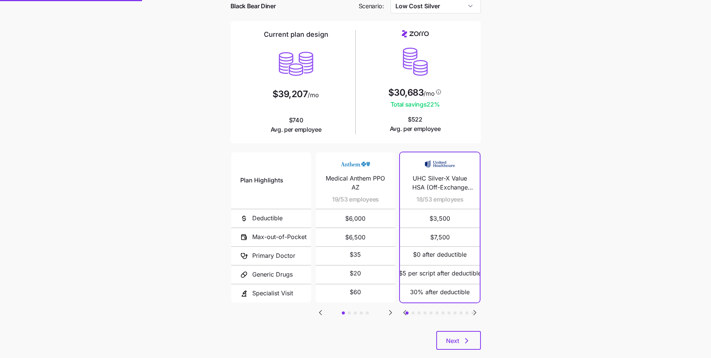 This screenshot has width=711, height=358. I want to click on span: $60, so click(355, 292).